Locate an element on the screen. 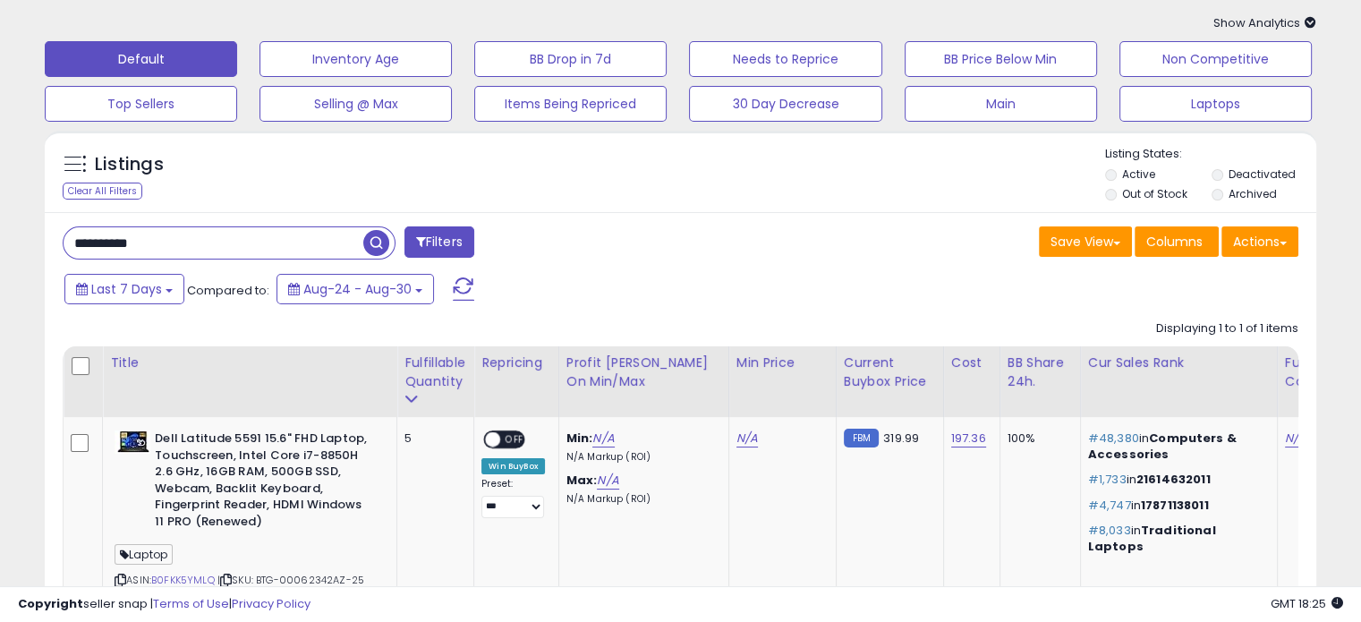 The image size is (1361, 622). span: Last 7 Days is located at coordinates (126, 289).